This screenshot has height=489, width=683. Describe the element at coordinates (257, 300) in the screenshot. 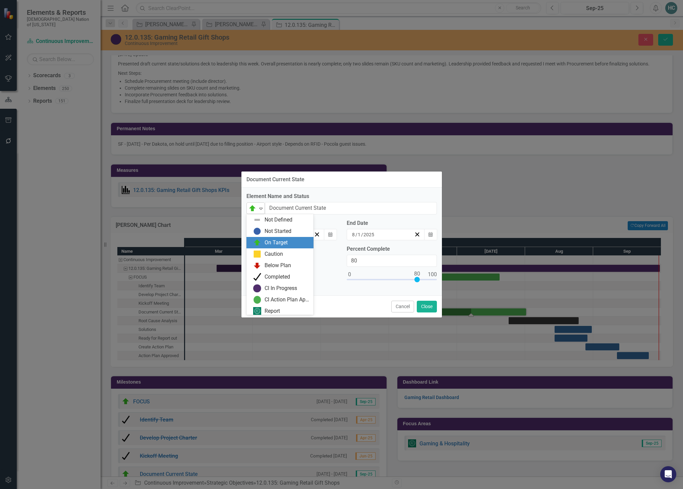

I see `img: CI Action Plan Approved/In Progress` at that location.